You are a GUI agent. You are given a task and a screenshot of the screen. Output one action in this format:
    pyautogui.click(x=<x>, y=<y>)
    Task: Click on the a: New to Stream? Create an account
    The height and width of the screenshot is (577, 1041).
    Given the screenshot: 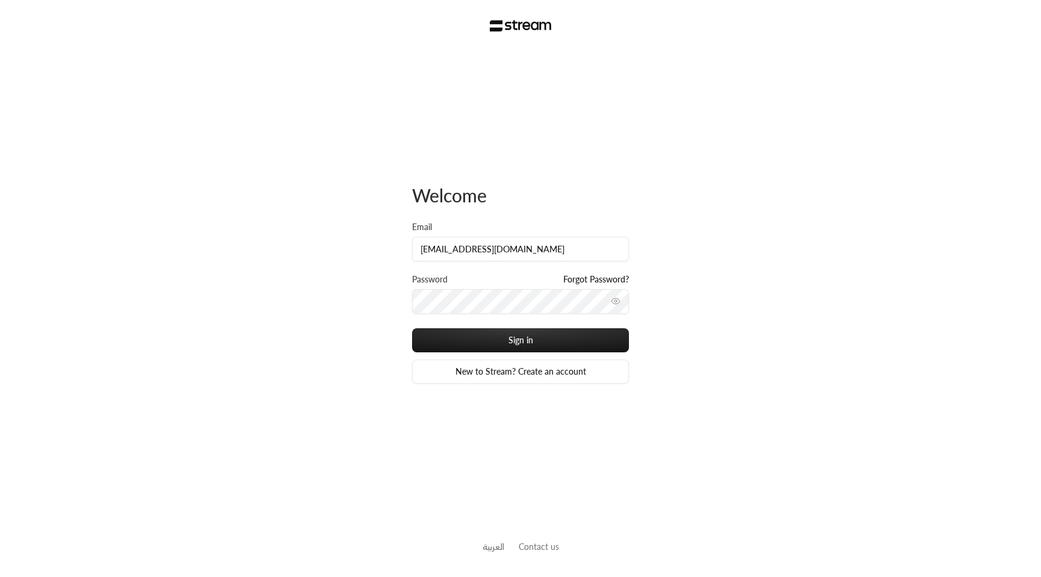 What is the action you would take?
    pyautogui.click(x=521, y=372)
    